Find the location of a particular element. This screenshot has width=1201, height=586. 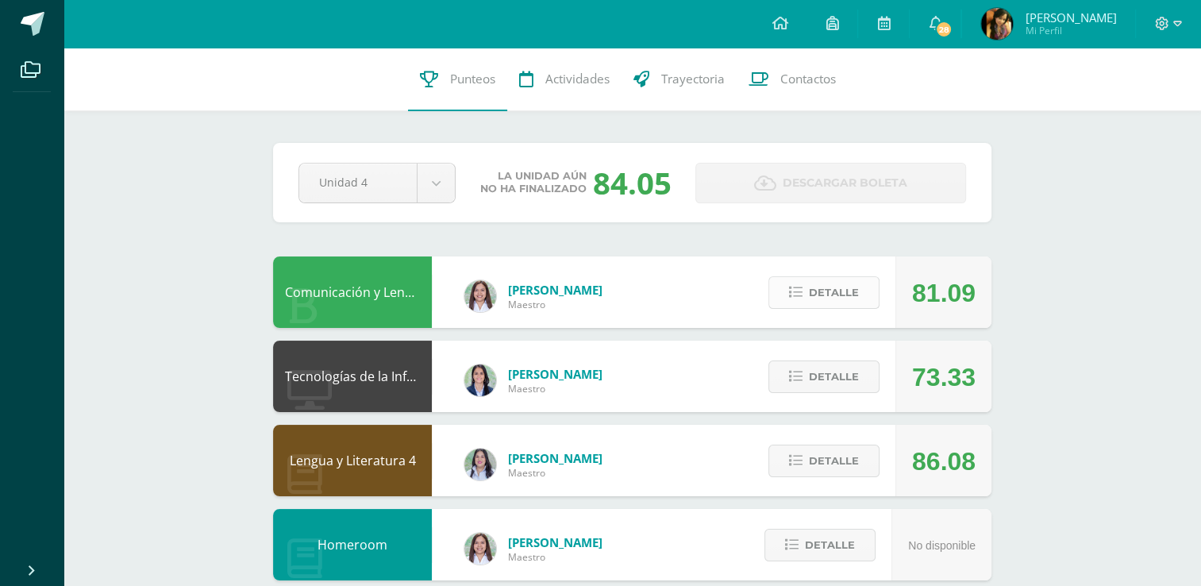

a: Actividades is located at coordinates (564, 79).